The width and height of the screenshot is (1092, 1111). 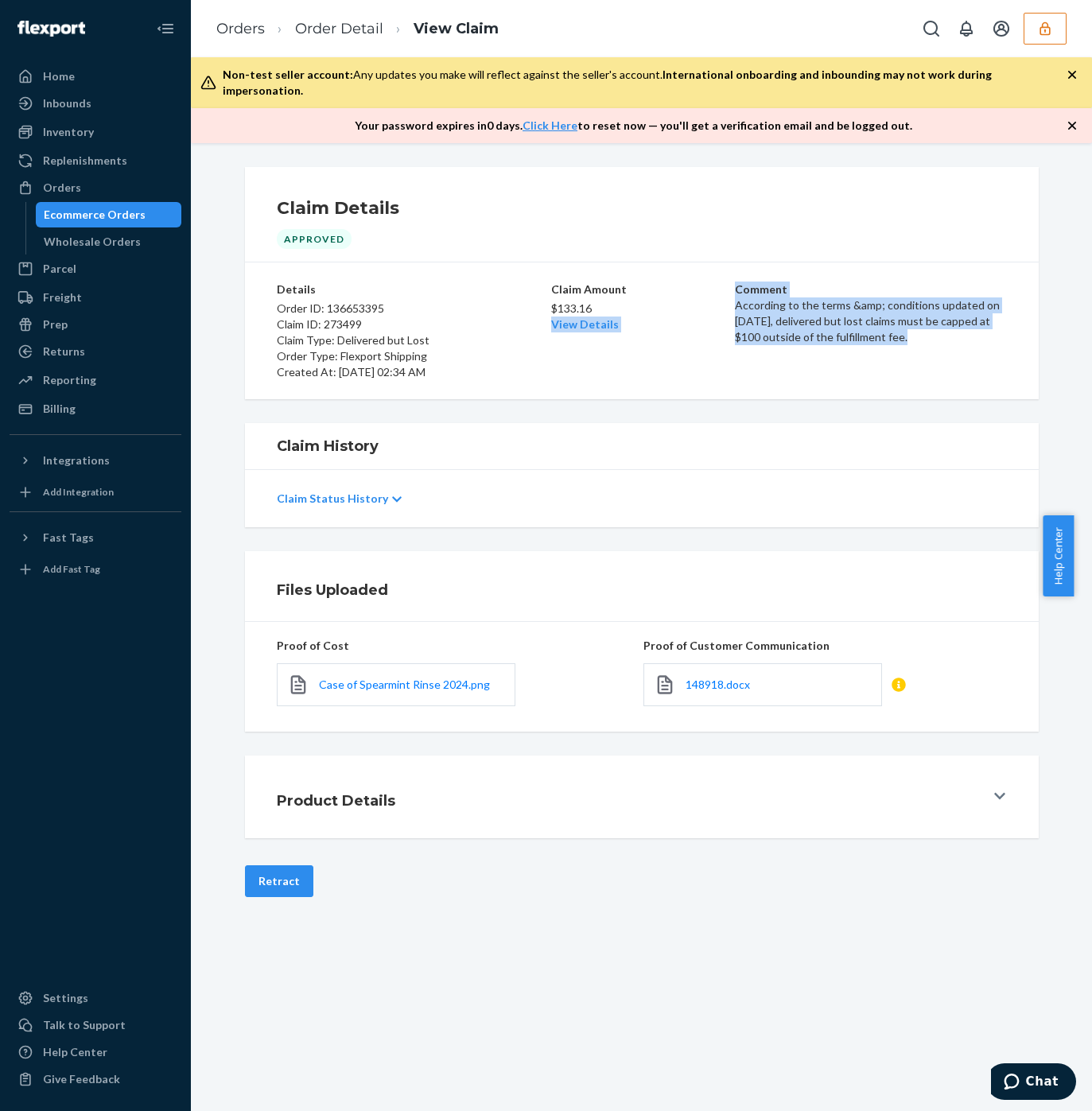 I want to click on div: Replenishments, so click(x=85, y=160).